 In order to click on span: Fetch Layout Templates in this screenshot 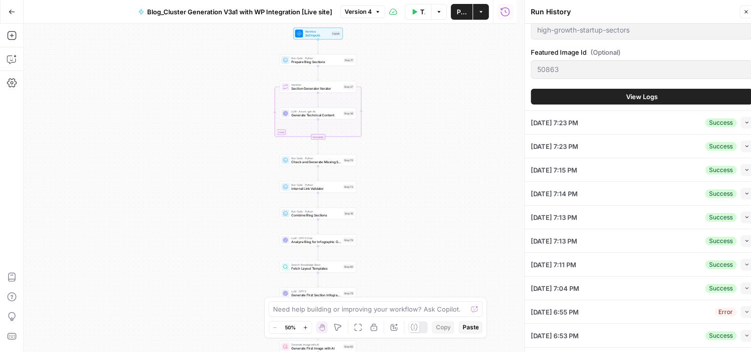, I will do `click(316, 269)`.